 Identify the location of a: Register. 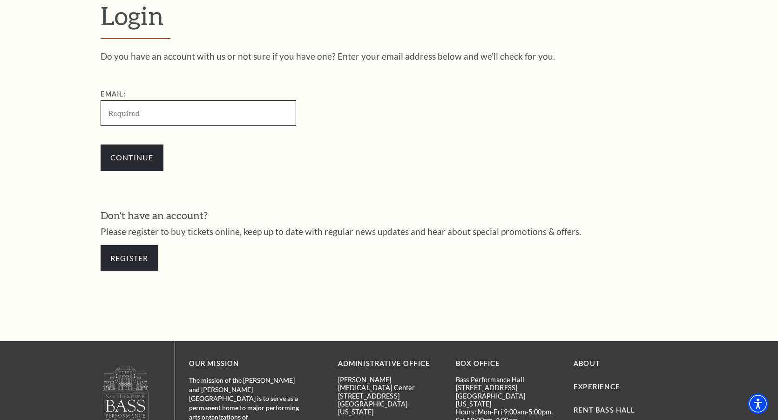
(129, 258).